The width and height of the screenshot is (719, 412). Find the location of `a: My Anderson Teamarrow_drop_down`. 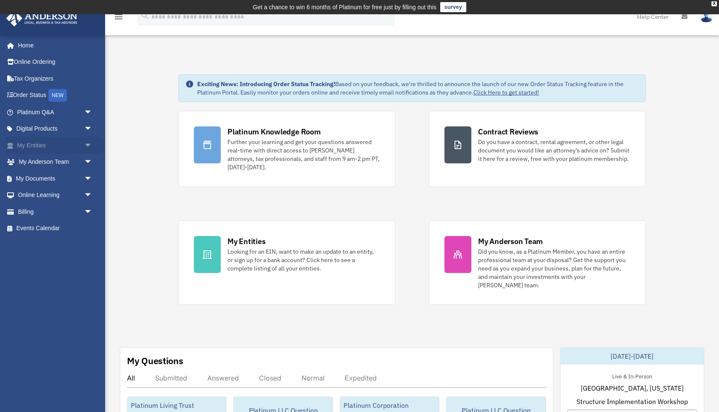

a: My Anderson Teamarrow_drop_down is located at coordinates (56, 162).